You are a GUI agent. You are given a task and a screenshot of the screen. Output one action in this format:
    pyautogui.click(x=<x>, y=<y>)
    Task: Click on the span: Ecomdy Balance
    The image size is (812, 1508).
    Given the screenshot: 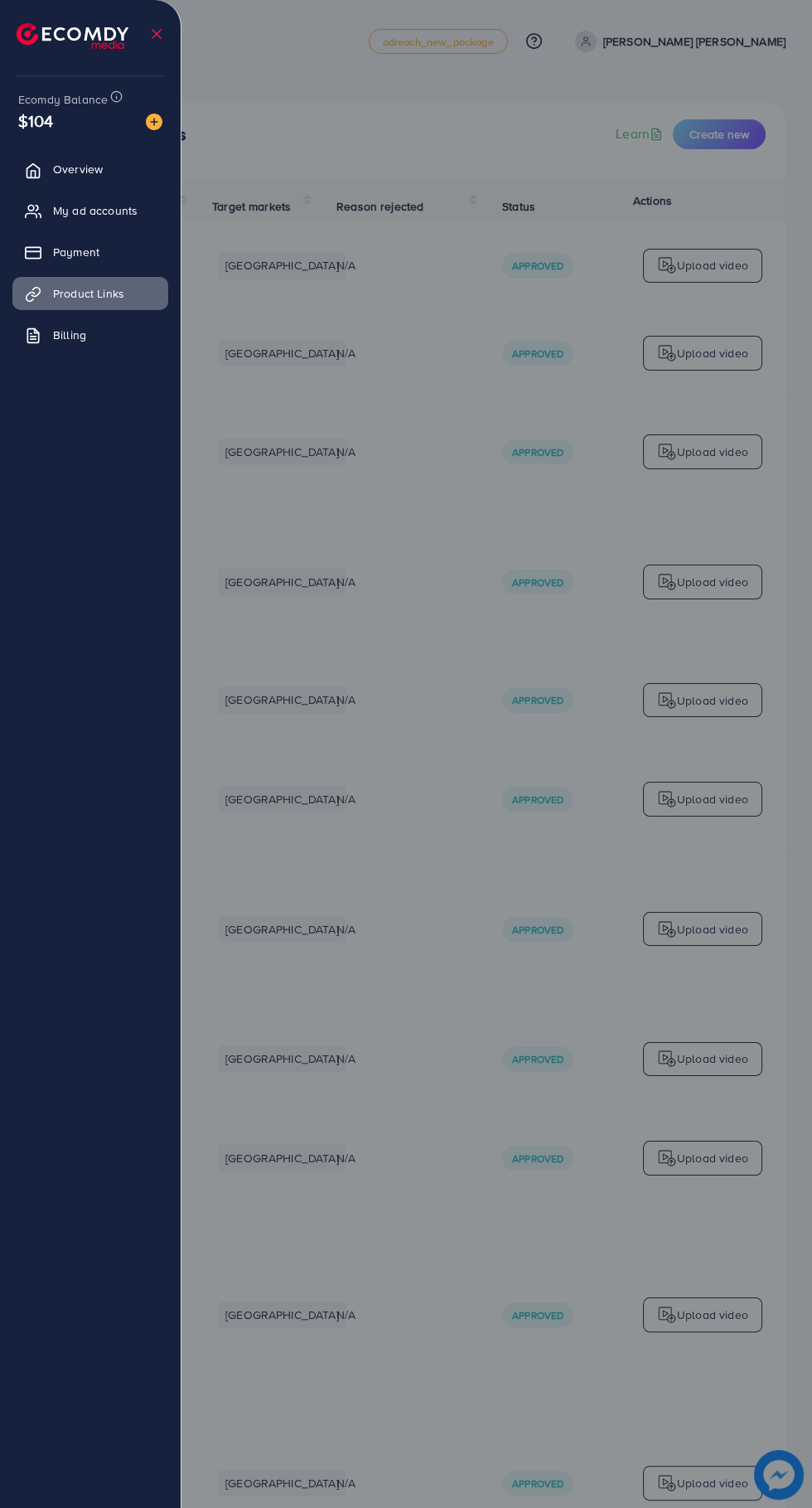 What is the action you would take?
    pyautogui.click(x=63, y=99)
    